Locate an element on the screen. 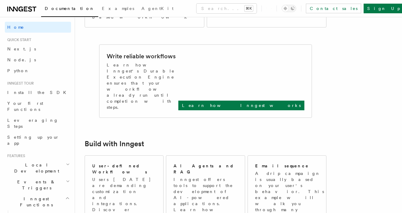  button: Search...⌘K is located at coordinates (227, 8).